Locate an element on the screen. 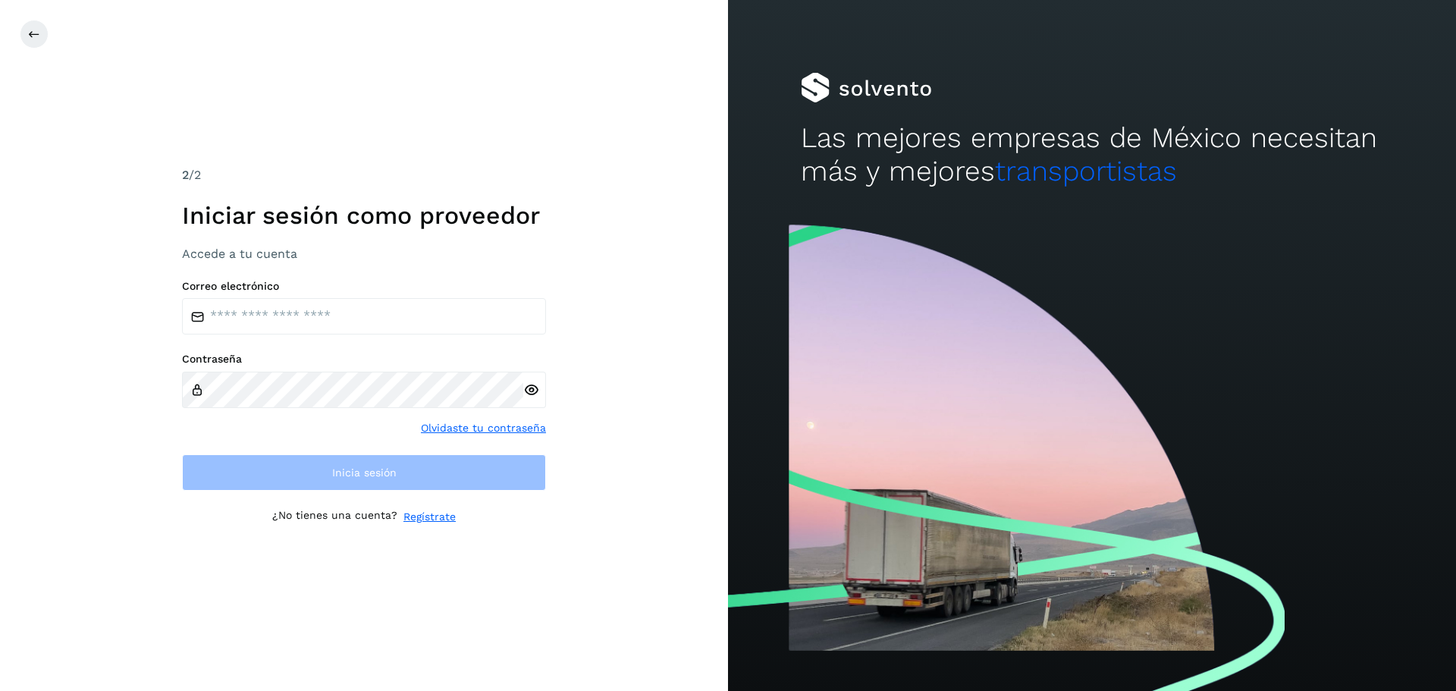 The image size is (1456, 691). span: 2 is located at coordinates (185, 174).